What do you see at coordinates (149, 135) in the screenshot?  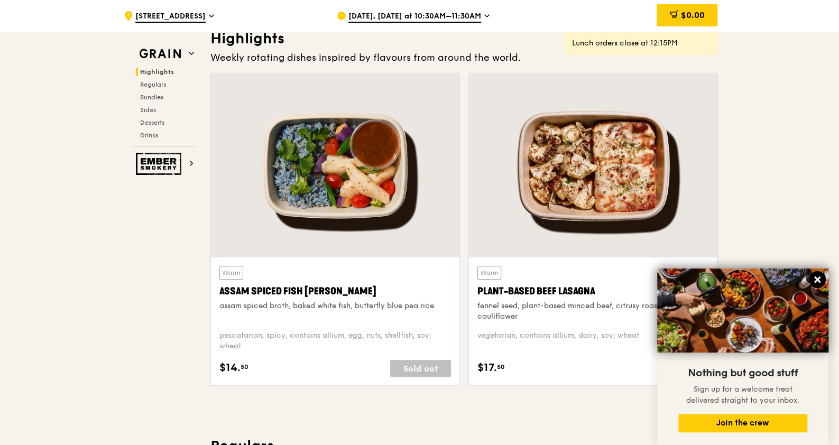 I see `span: Drinks` at bounding box center [149, 135].